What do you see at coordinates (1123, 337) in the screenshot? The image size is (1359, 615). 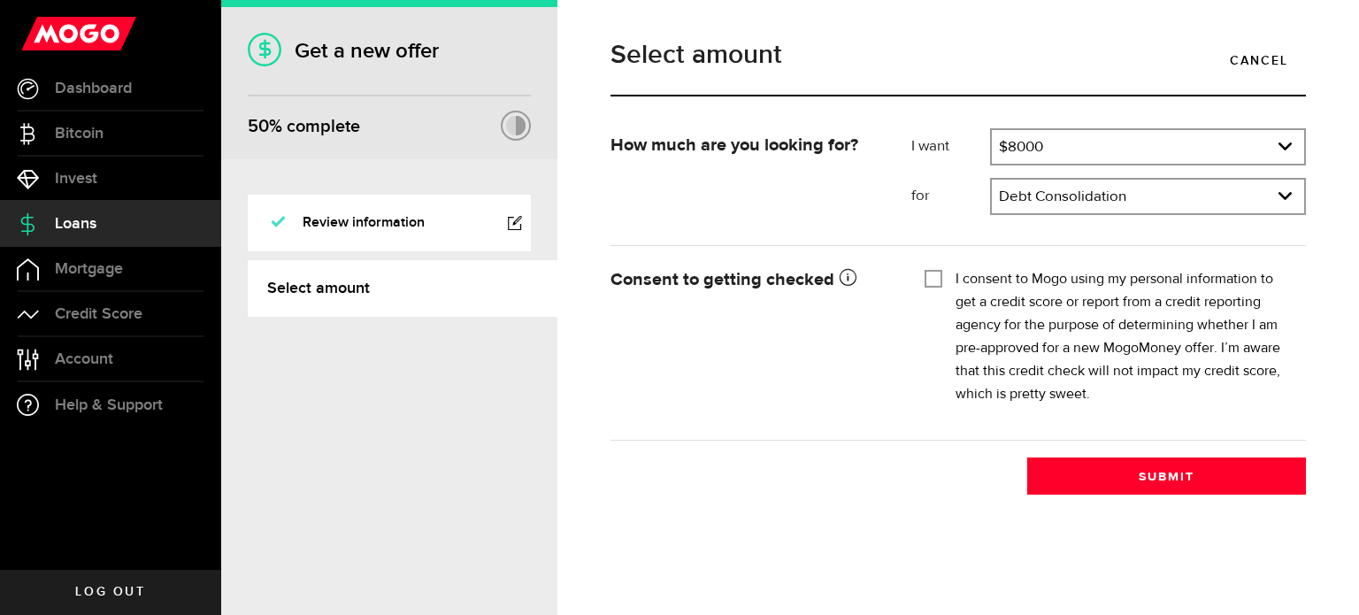 I see `label: I consent to Mogo using my personal information to get a credit score or report from a credit rep...` at bounding box center [1123, 337].